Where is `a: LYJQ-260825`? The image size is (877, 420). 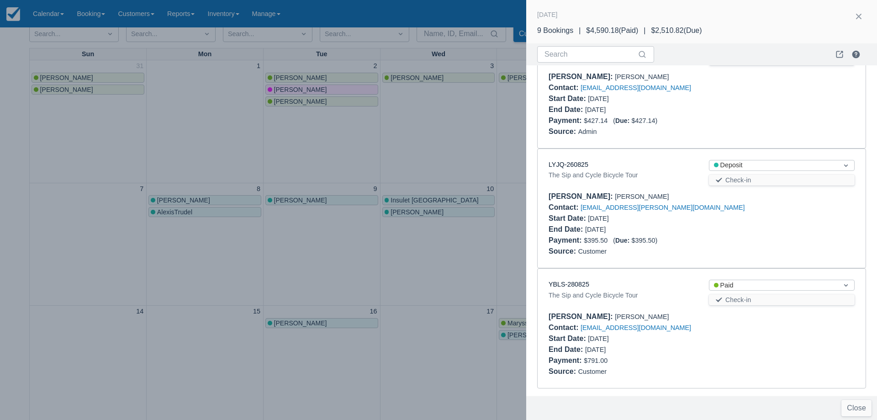
a: LYJQ-260825 is located at coordinates (568, 164).